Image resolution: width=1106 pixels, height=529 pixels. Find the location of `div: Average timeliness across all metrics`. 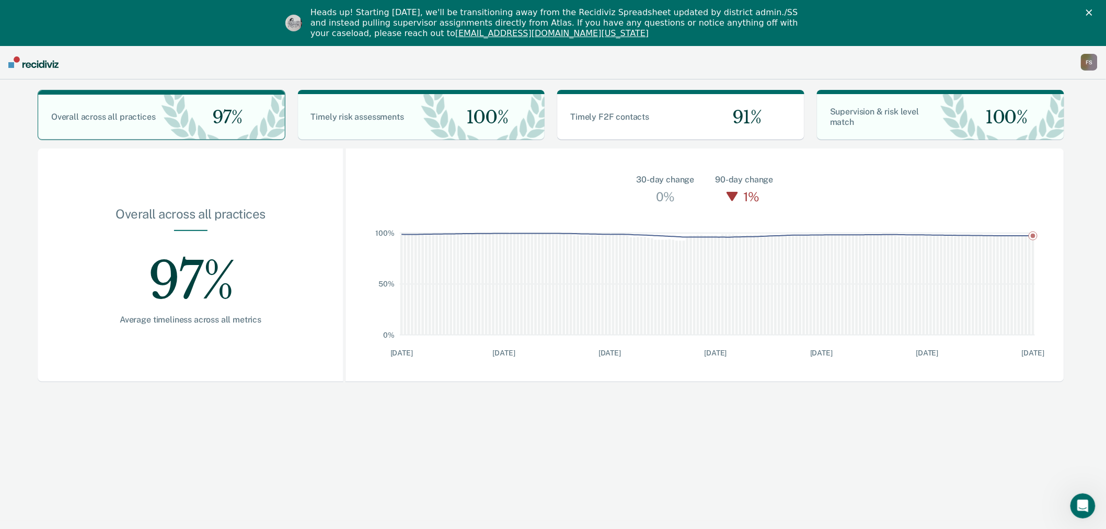

div: Average timeliness across all metrics is located at coordinates (190, 319).